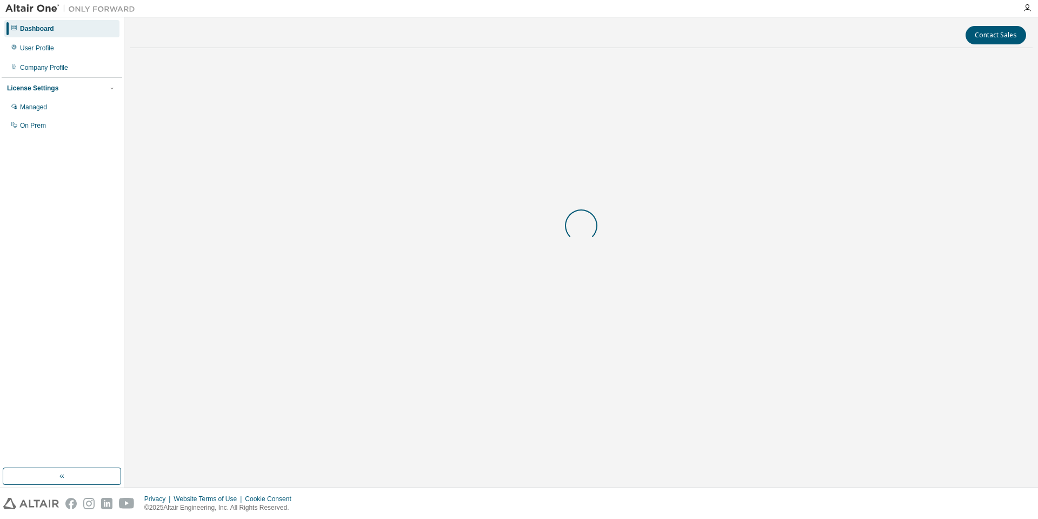  I want to click on div: Company Profile, so click(44, 68).